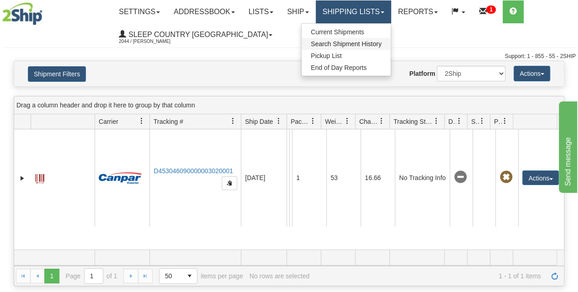  I want to click on a: Pickup Status filter column settings, so click(505, 121).